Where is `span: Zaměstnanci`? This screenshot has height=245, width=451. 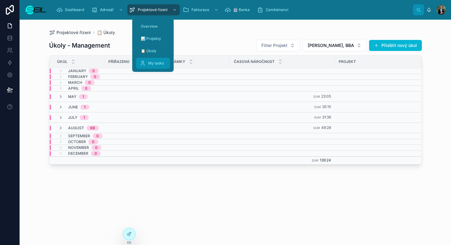
span: Zaměstnanci is located at coordinates (277, 10).